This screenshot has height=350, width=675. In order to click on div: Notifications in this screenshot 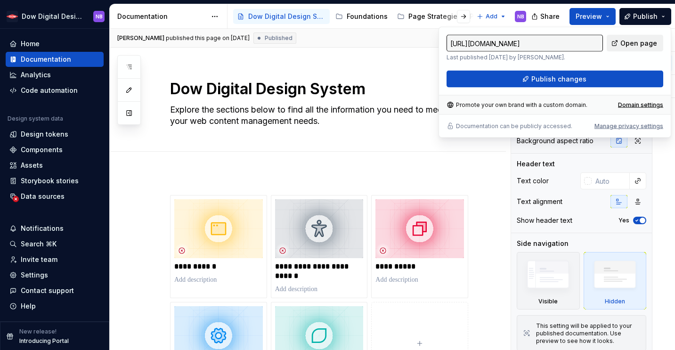, I will do `click(42, 228)`.